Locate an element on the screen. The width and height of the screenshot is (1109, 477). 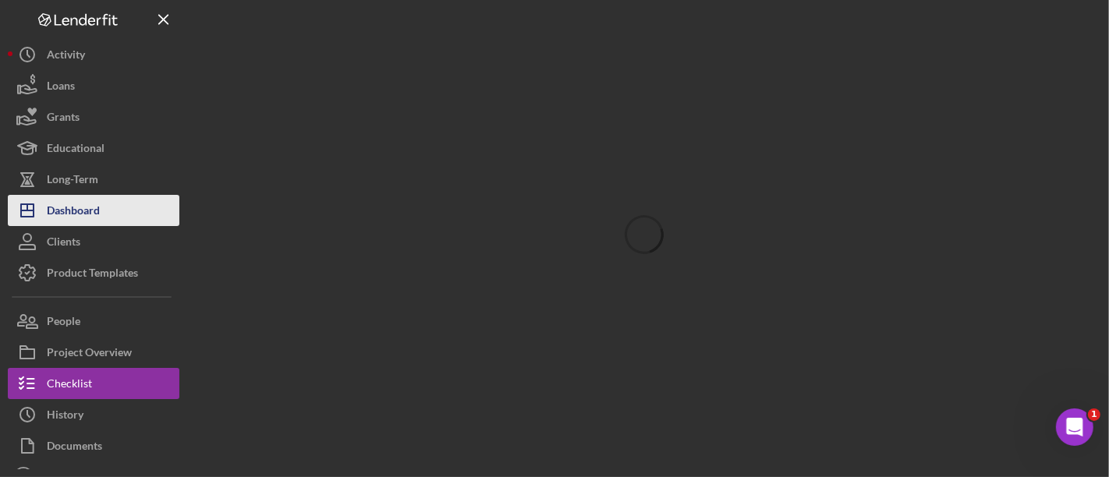
button: Checklist is located at coordinates (94, 384).